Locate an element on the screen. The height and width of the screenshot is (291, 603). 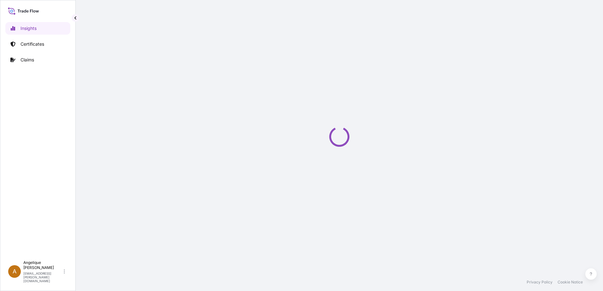
a: Certificates is located at coordinates (38, 44).